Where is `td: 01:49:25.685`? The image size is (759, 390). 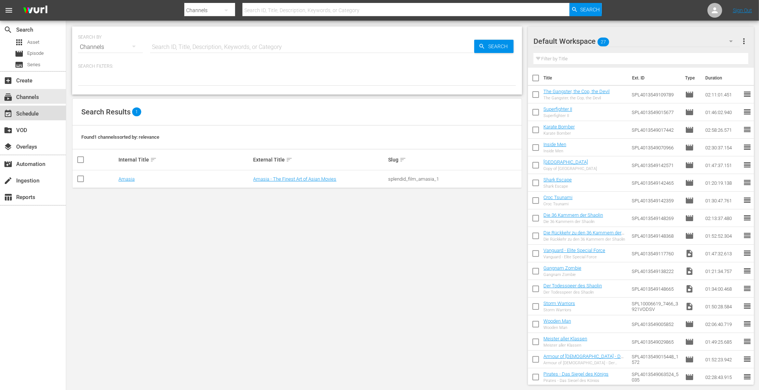 td: 01:49:25.685 is located at coordinates (722, 342).